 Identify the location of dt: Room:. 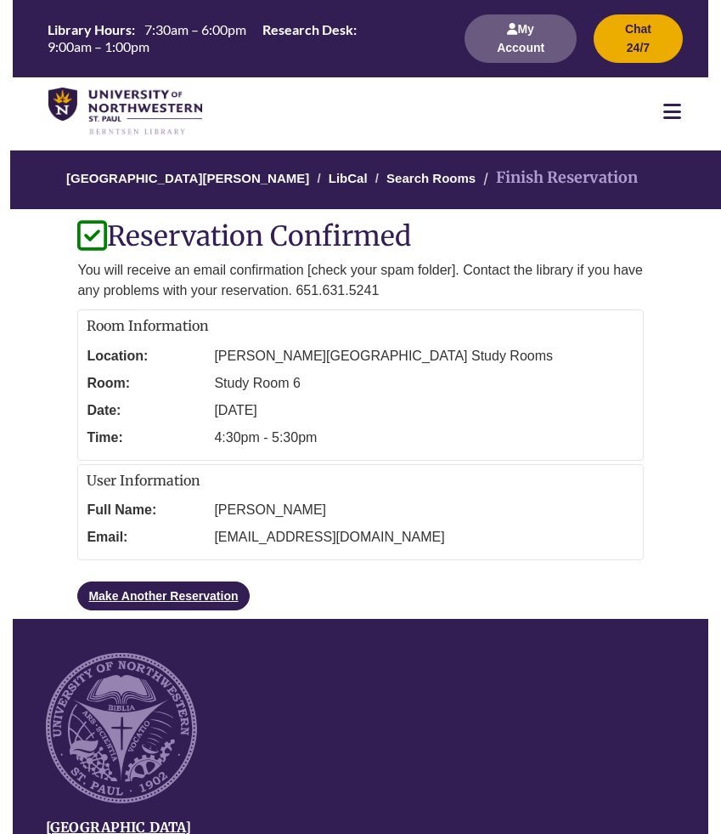
(146, 383).